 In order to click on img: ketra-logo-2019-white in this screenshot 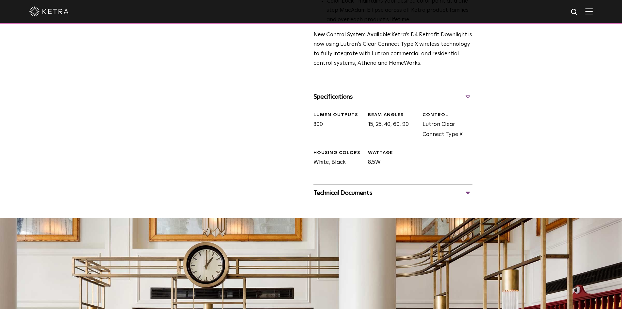, I will do `click(49, 11)`.